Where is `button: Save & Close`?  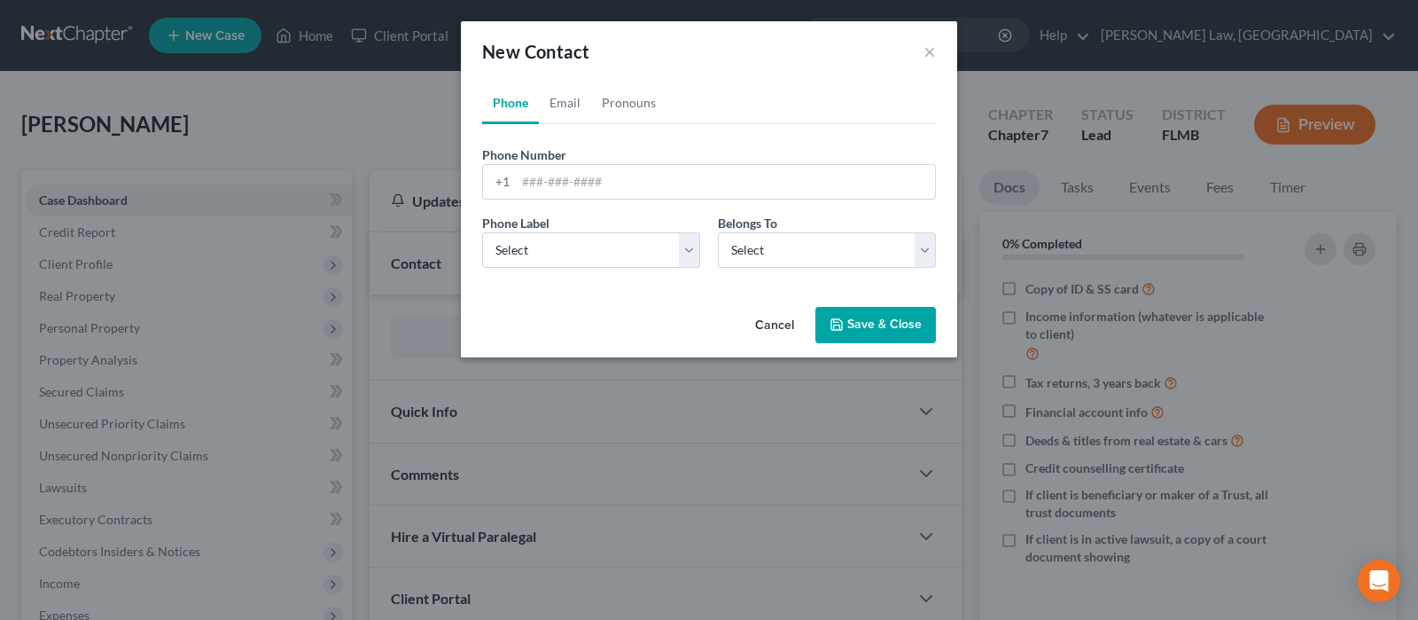 button: Save & Close is located at coordinates (876, 325).